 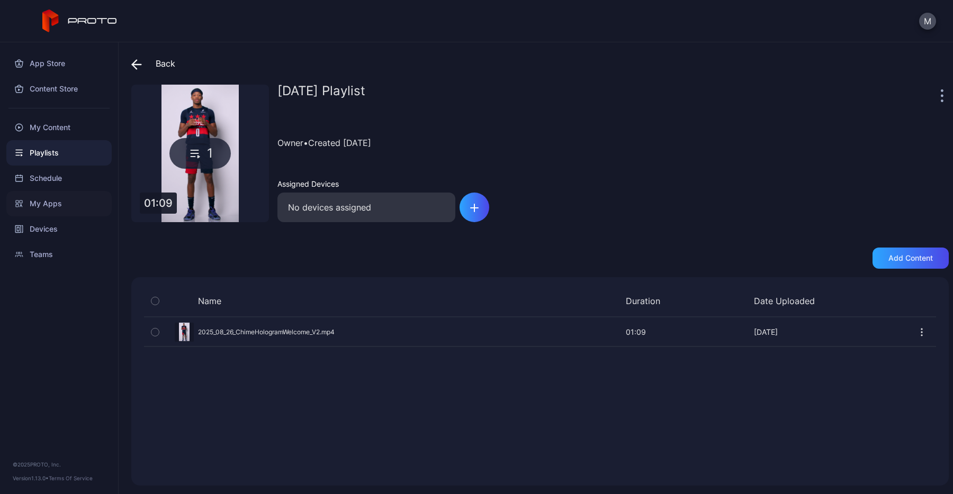 What do you see at coordinates (59, 64) in the screenshot?
I see `a: App Store` at bounding box center [59, 64].